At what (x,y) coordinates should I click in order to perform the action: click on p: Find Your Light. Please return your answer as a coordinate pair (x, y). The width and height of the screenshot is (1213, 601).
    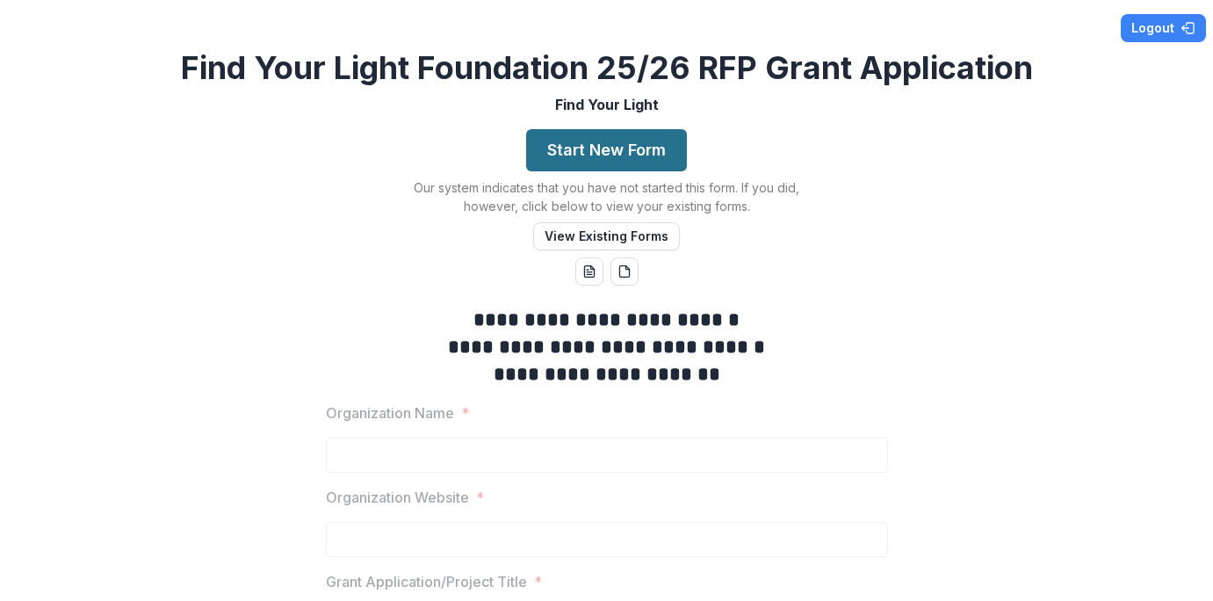
    Looking at the image, I should click on (607, 104).